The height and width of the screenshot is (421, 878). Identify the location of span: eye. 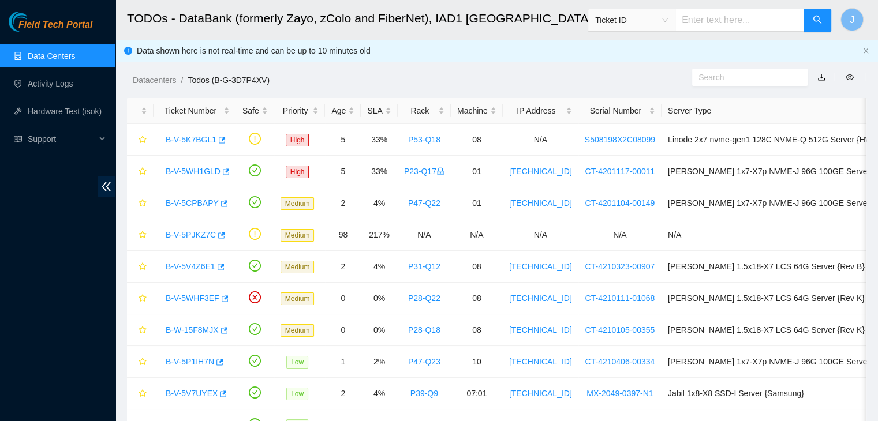
(850, 77).